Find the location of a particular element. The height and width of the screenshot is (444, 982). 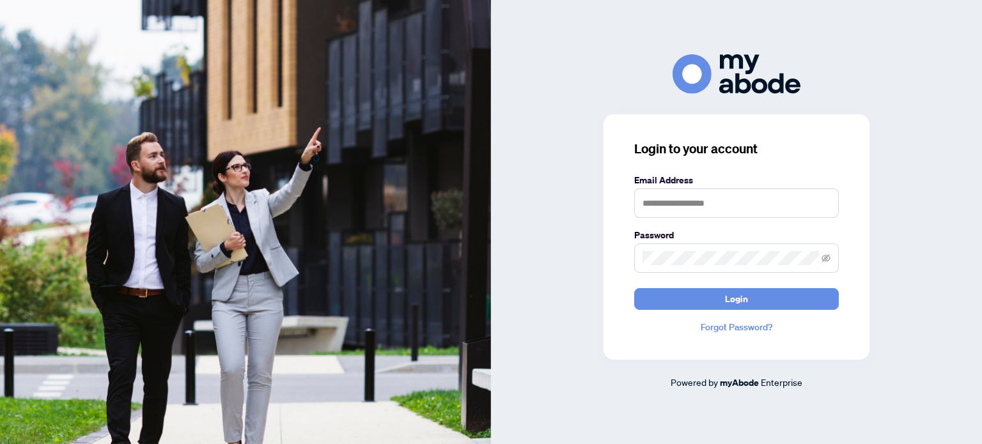

span: Powered by is located at coordinates (694, 382).